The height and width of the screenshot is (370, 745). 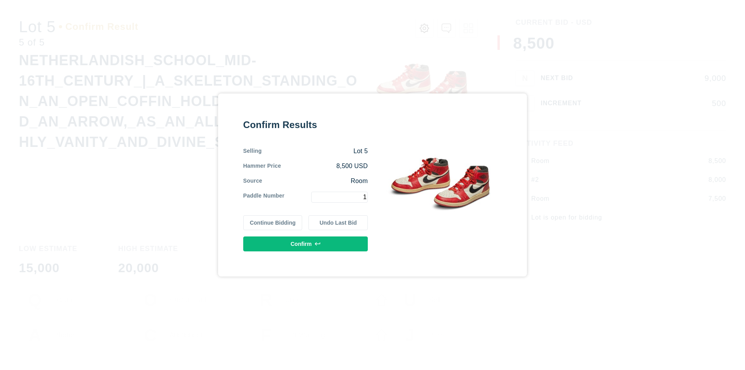 I want to click on div: Lot 5, so click(x=315, y=151).